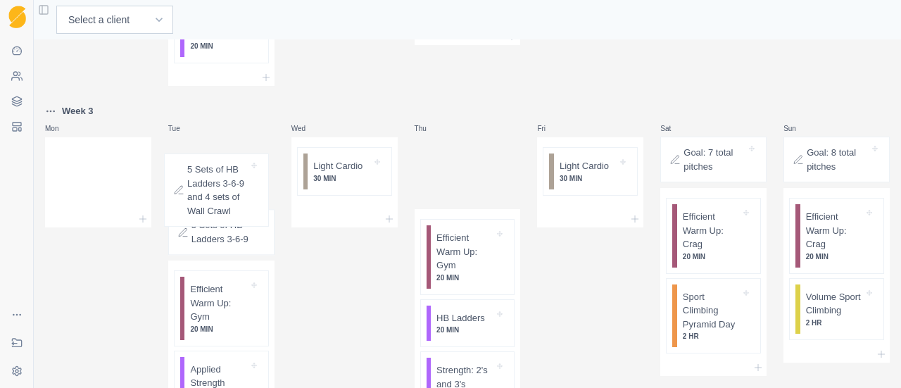  I want to click on p: Week 3, so click(77, 111).